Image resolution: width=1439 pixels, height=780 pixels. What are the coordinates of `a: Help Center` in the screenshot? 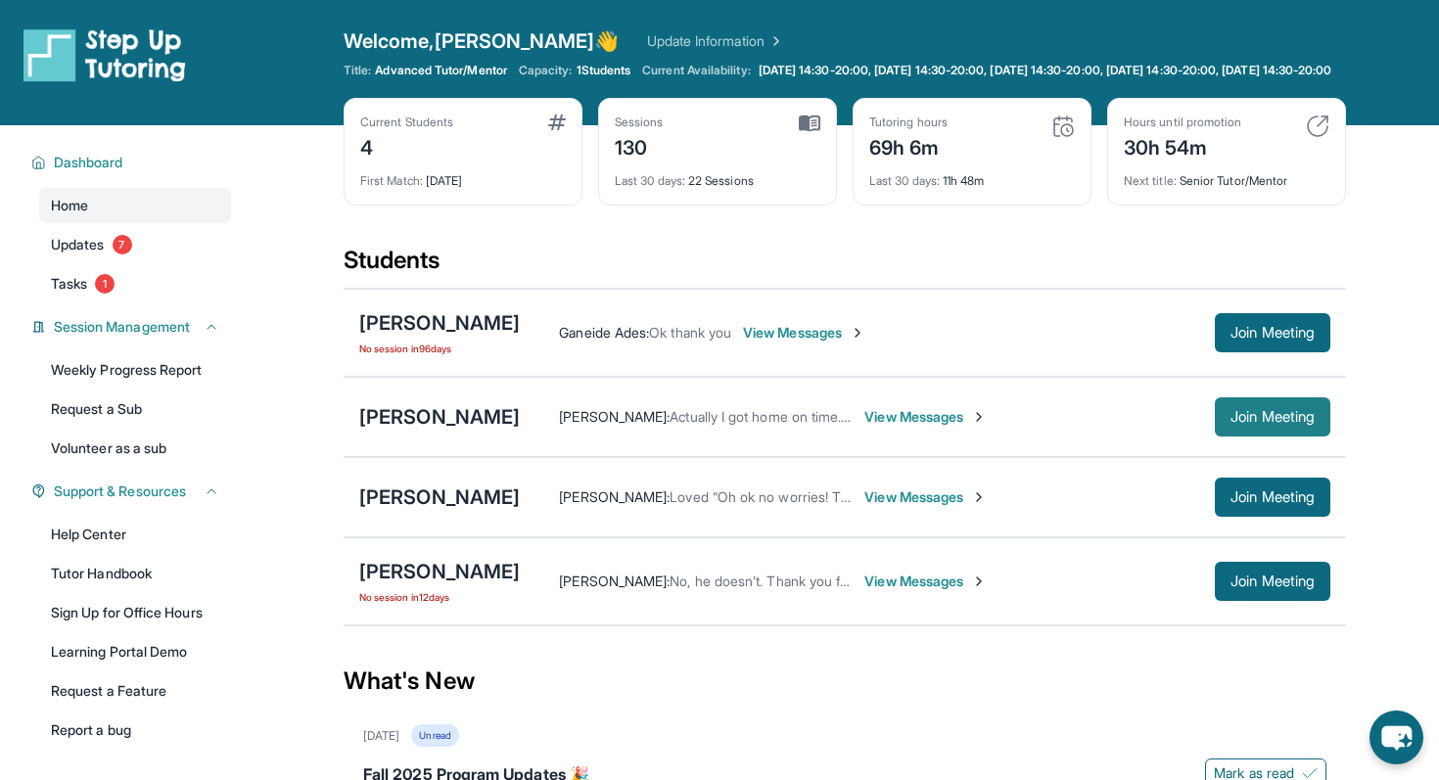 It's located at (135, 534).